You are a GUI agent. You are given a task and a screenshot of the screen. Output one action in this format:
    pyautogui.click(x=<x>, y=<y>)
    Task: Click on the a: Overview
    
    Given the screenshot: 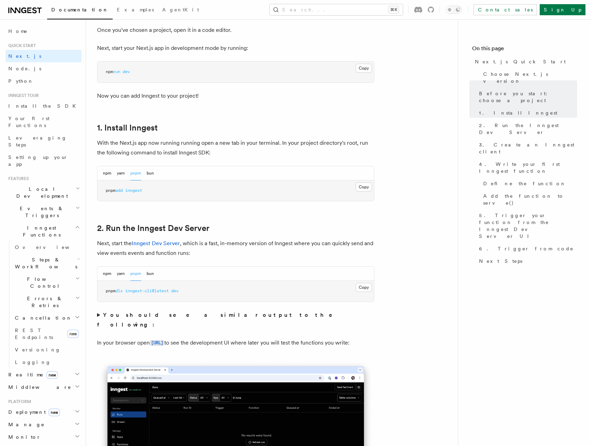 What is the action you would take?
    pyautogui.click(x=47, y=247)
    